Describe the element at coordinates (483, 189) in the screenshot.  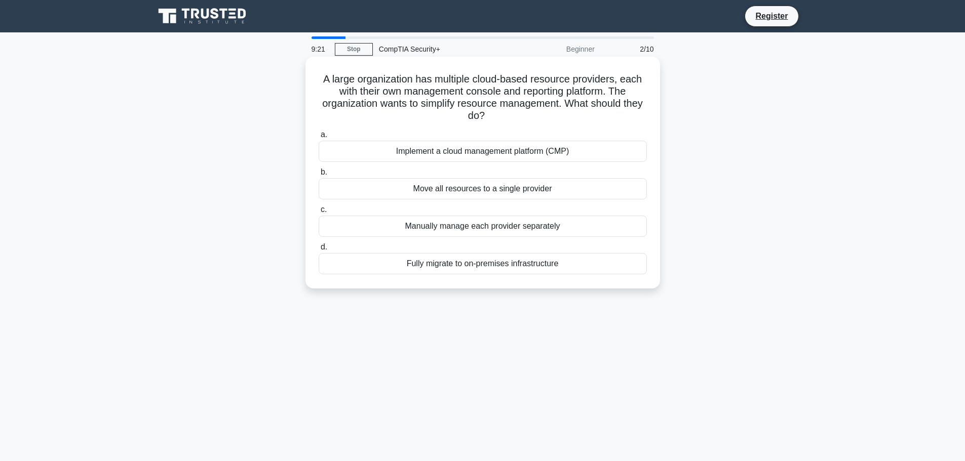
I see `div: Move all resources to a single provider` at that location.